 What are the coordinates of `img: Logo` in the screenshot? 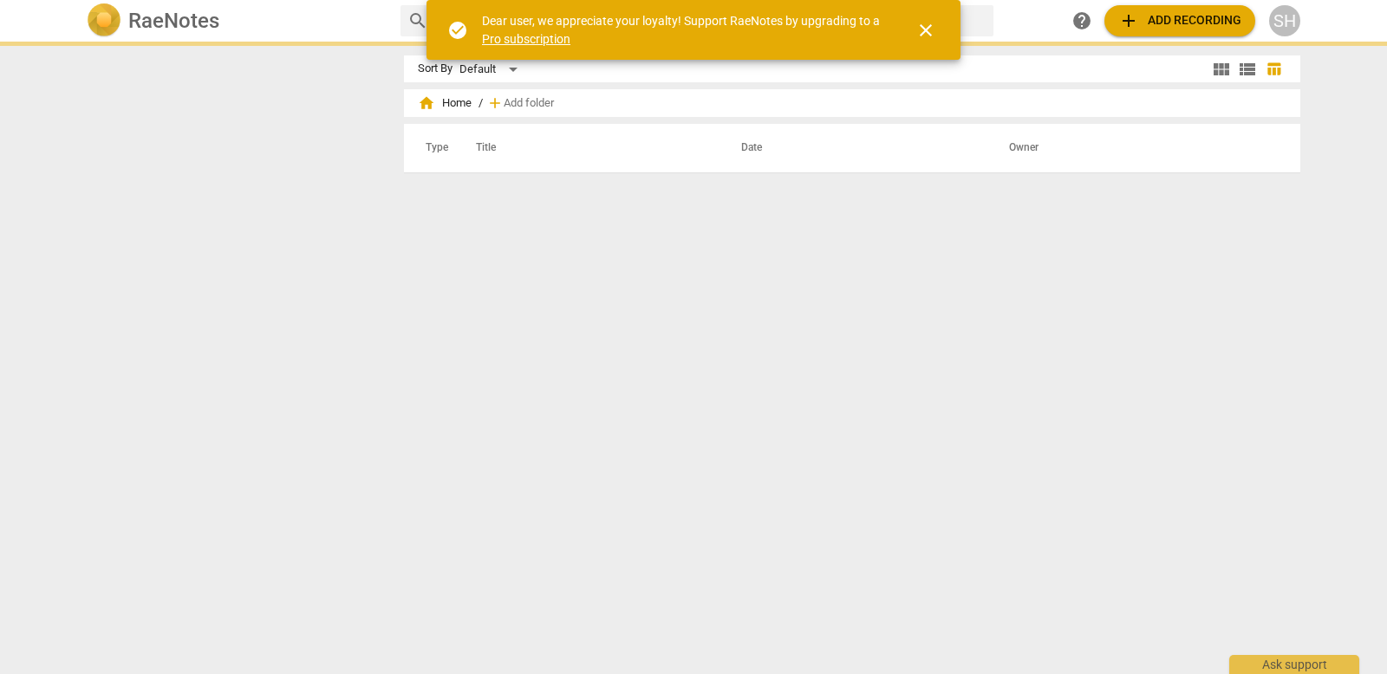 It's located at (104, 21).